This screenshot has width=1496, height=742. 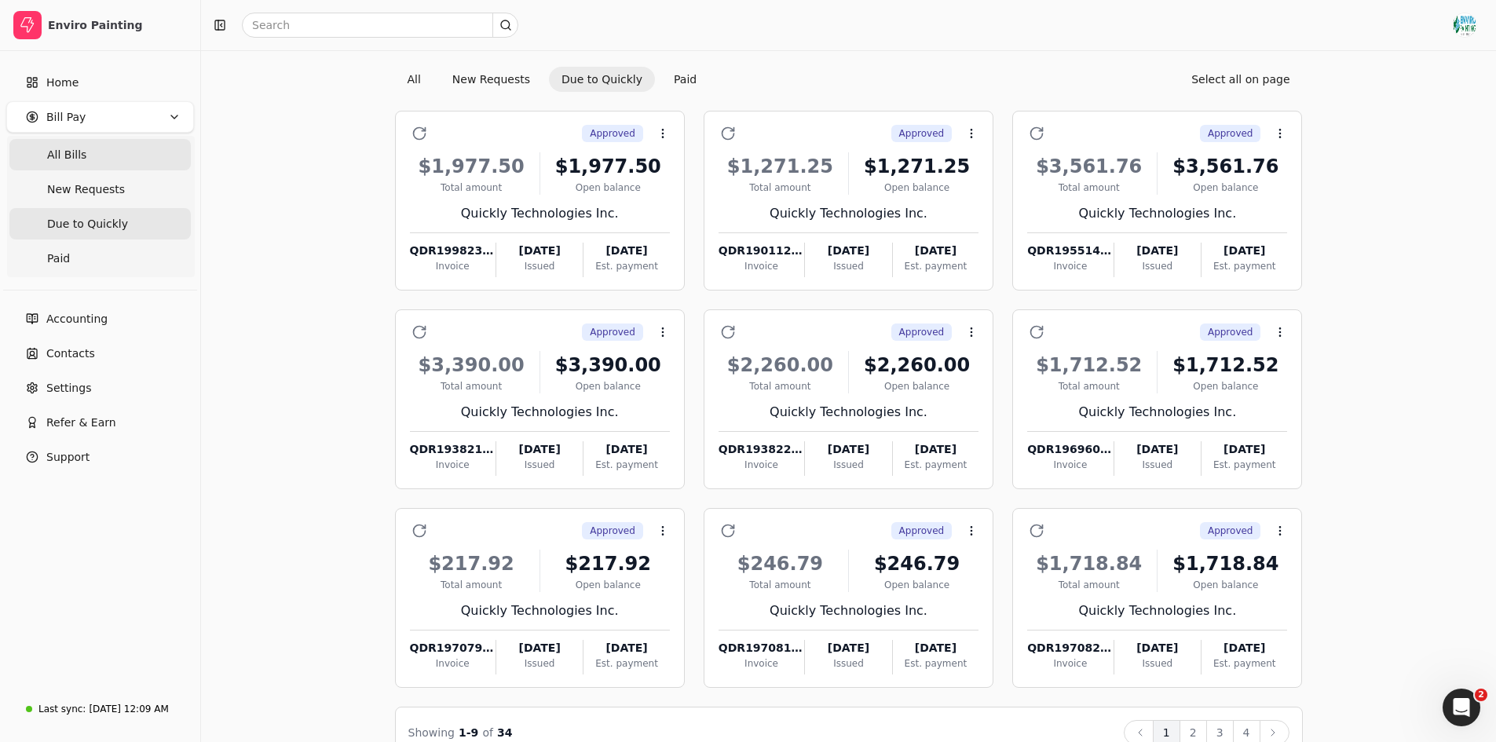 What do you see at coordinates (431, 733) in the screenshot?
I see `span: Showing` at bounding box center [431, 733].